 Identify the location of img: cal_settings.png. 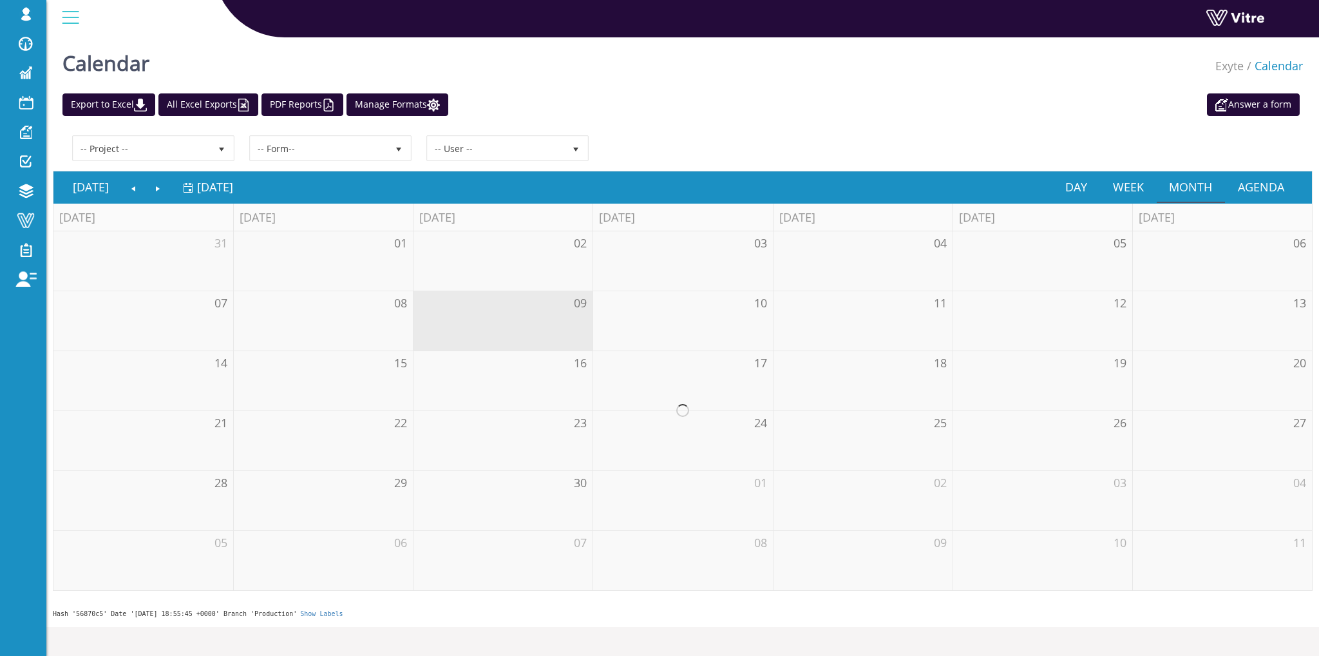
(433, 105).